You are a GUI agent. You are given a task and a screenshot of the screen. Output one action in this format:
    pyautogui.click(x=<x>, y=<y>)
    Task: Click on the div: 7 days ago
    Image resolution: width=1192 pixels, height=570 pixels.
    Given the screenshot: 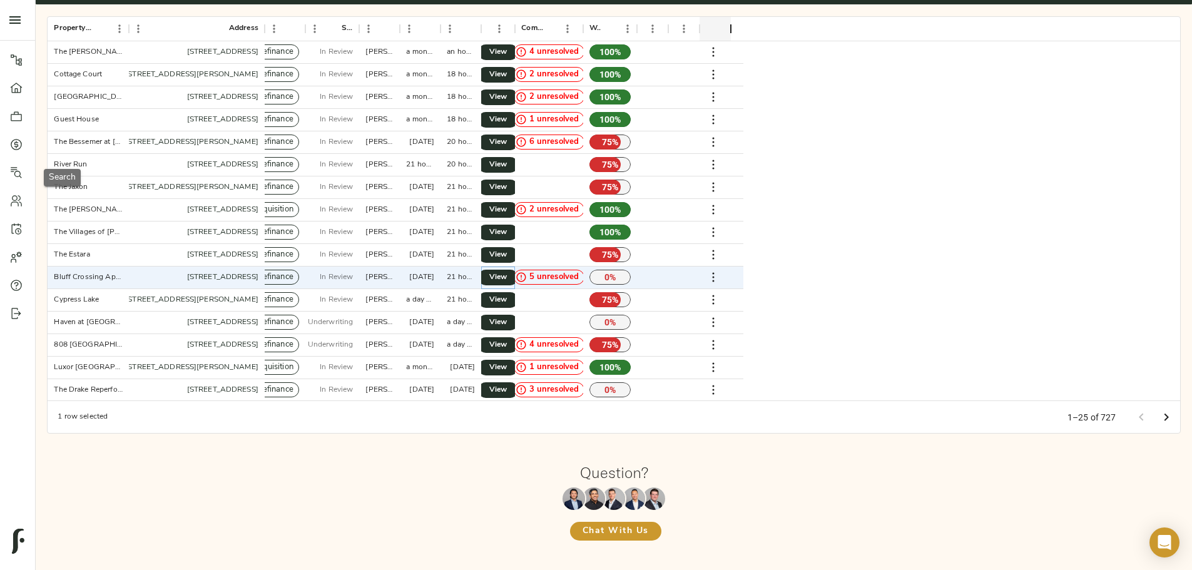 What is the action you would take?
    pyautogui.click(x=462, y=390)
    